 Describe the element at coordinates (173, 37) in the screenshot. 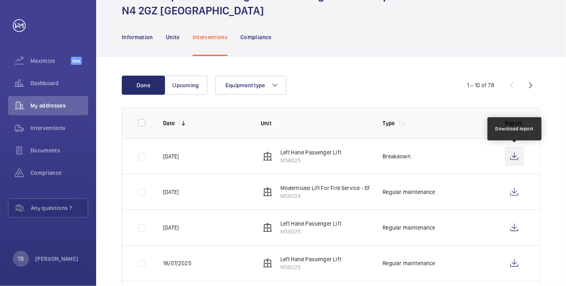

I see `p: Units` at that location.